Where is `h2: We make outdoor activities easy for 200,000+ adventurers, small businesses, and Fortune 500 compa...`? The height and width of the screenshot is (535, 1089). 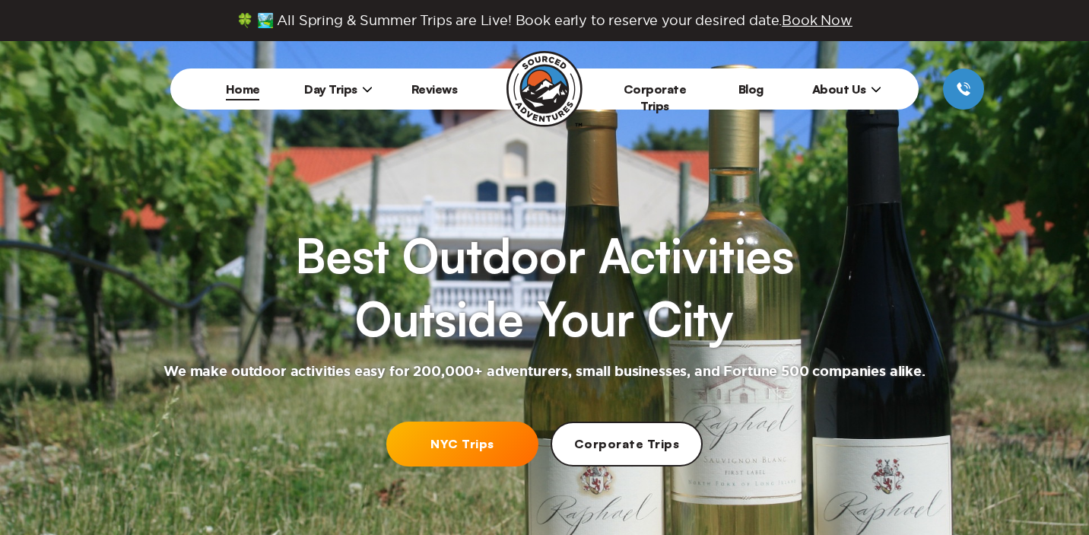 h2: We make outdoor activities easy for 200,000+ adventurers, small businesses, and Fortune 500 compa... is located at coordinates (544, 372).